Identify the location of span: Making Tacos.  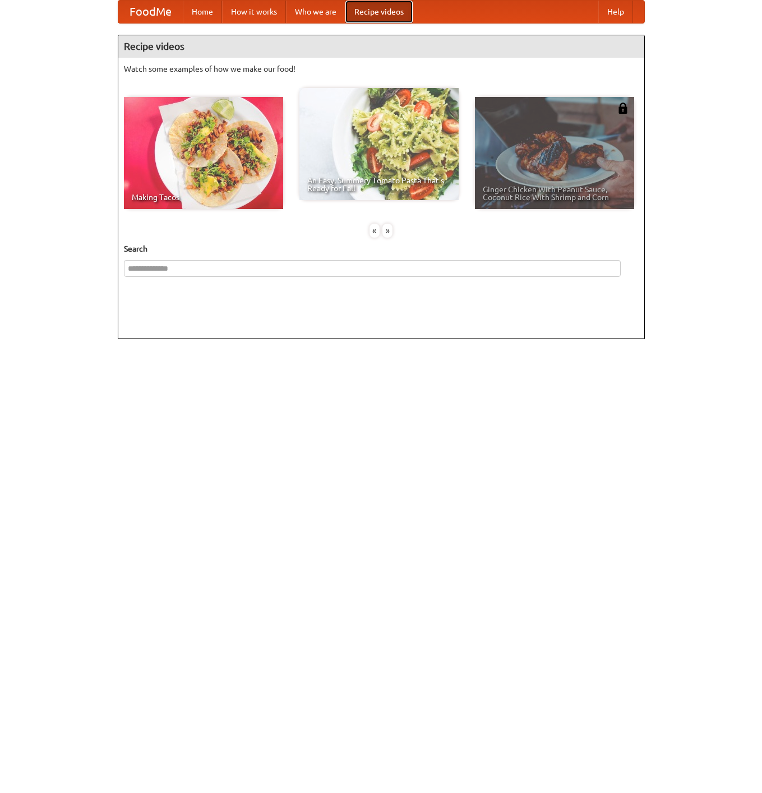
(203, 197).